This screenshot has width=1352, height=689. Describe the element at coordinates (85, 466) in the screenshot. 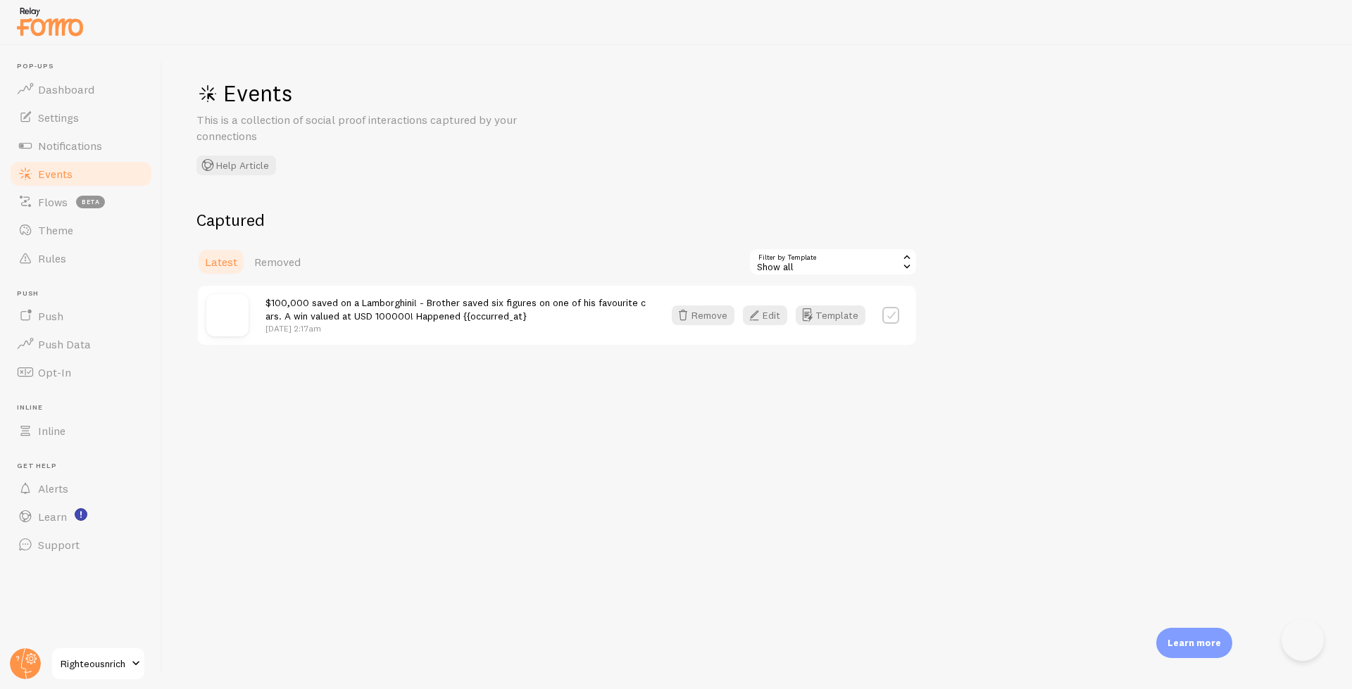

I see `span: Get Help` at that location.